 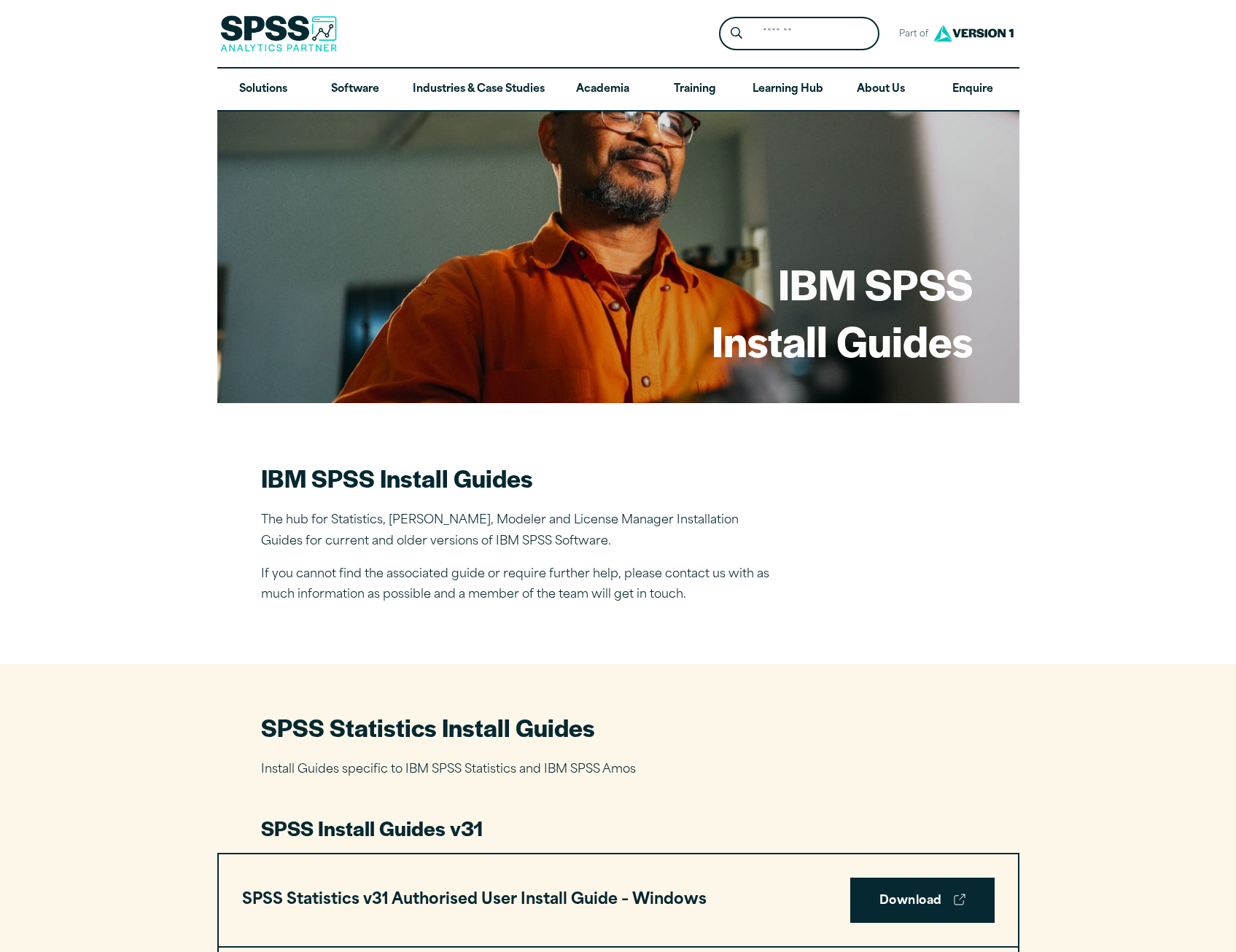 What do you see at coordinates (881, 90) in the screenshot?
I see `a: About Us` at bounding box center [881, 90].